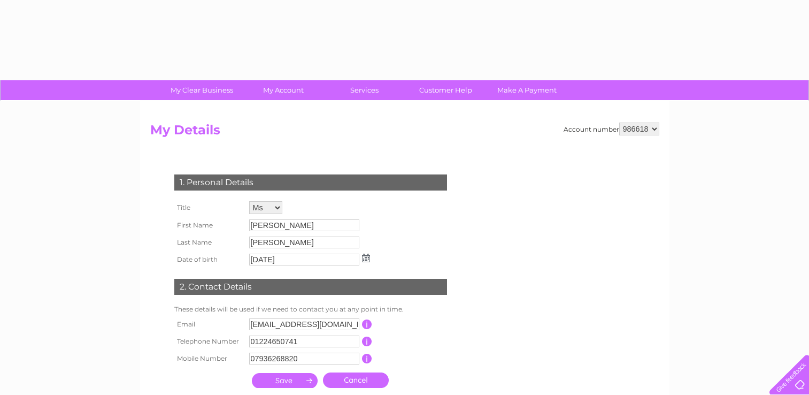 The width and height of the screenshot is (809, 395). Describe the element at coordinates (209, 324) in the screenshot. I see `th: Email` at that location.